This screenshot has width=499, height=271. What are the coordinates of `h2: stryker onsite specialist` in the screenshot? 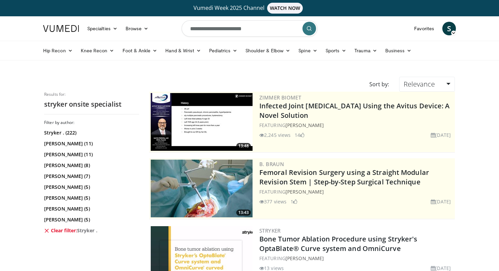 It's located at (92, 104).